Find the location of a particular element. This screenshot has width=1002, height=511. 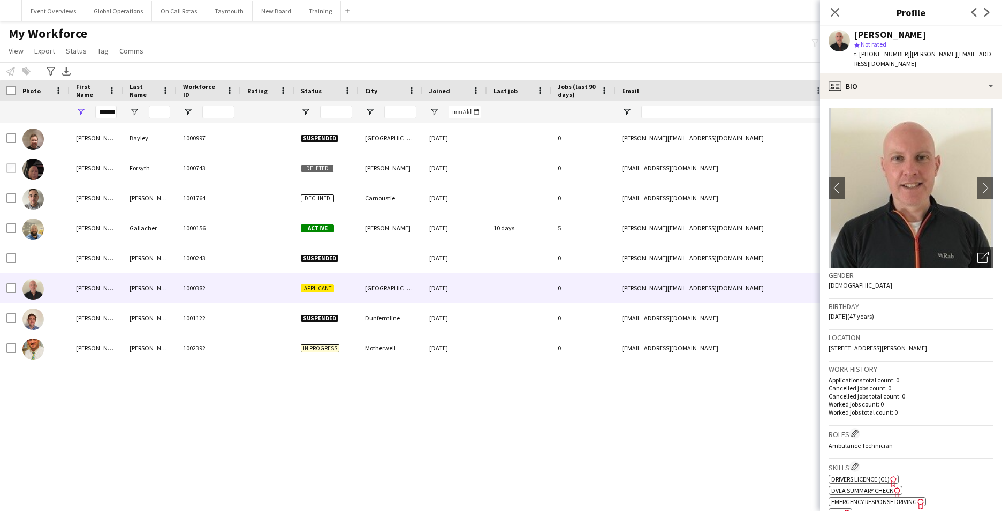

div: Gallacher is located at coordinates (150, 227).